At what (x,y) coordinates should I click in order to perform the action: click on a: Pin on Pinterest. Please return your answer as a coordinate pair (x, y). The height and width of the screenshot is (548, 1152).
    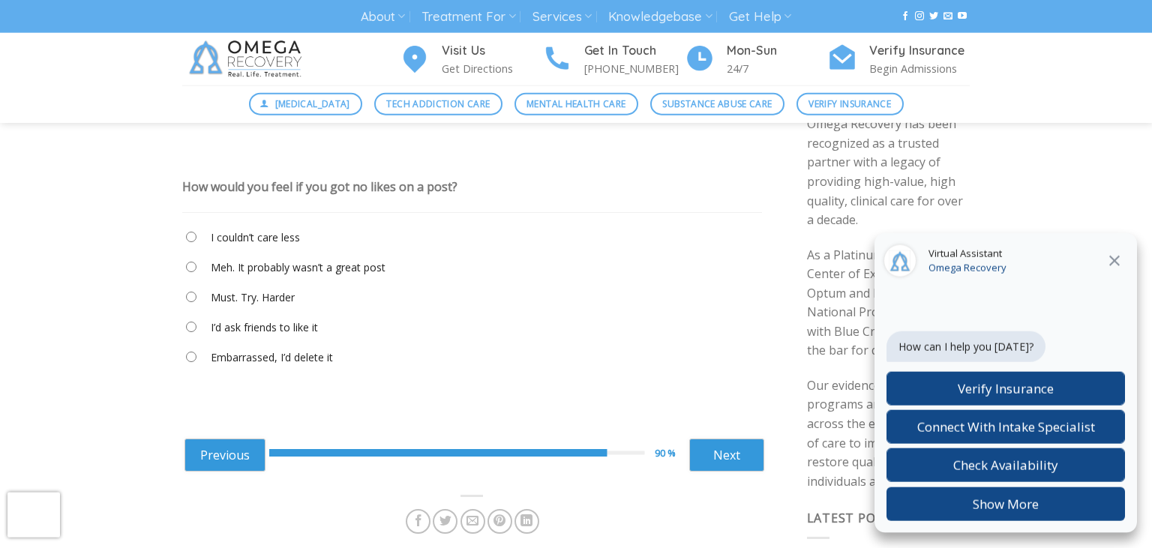
    Looking at the image, I should click on (499, 521).